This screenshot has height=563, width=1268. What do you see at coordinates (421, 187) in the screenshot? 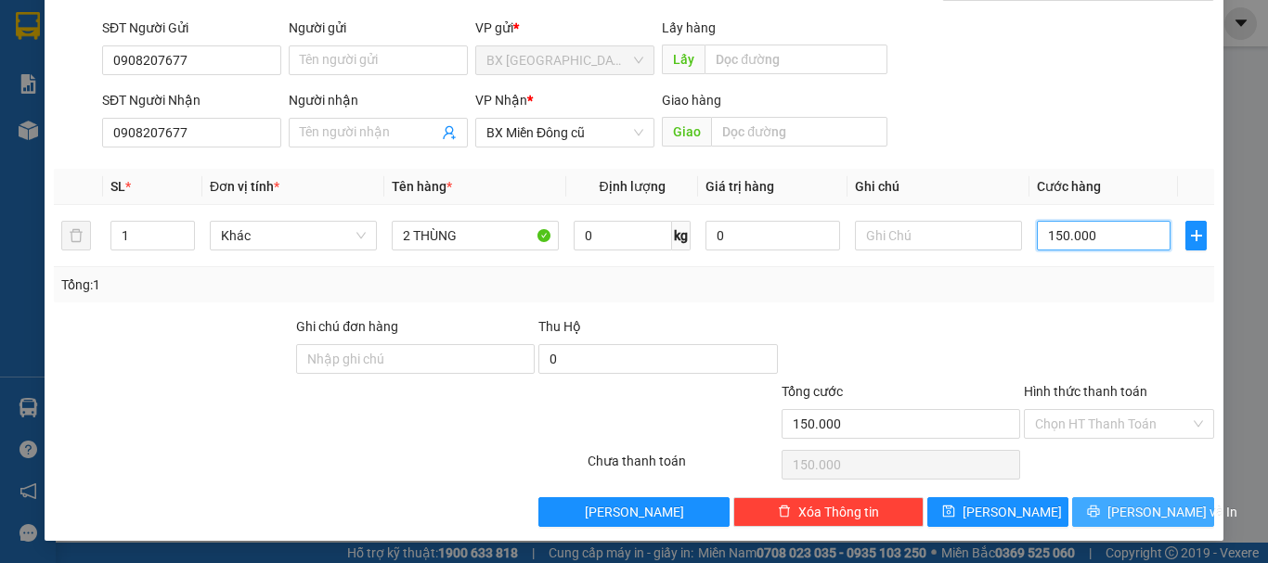
I see `span: Tên hàng` at bounding box center [421, 187].